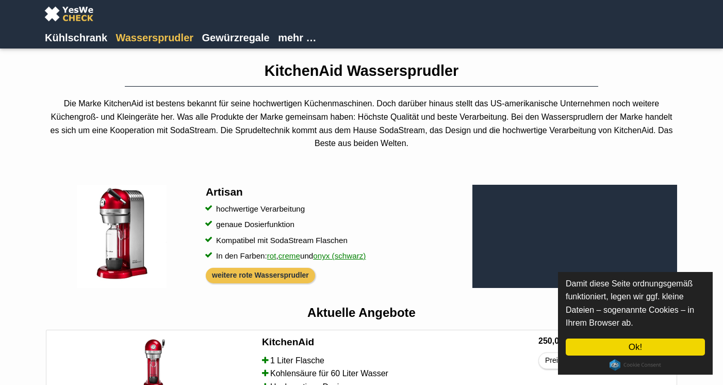 Image resolution: width=723 pixels, height=385 pixels. I want to click on a: KitchenAid, so click(396, 343).